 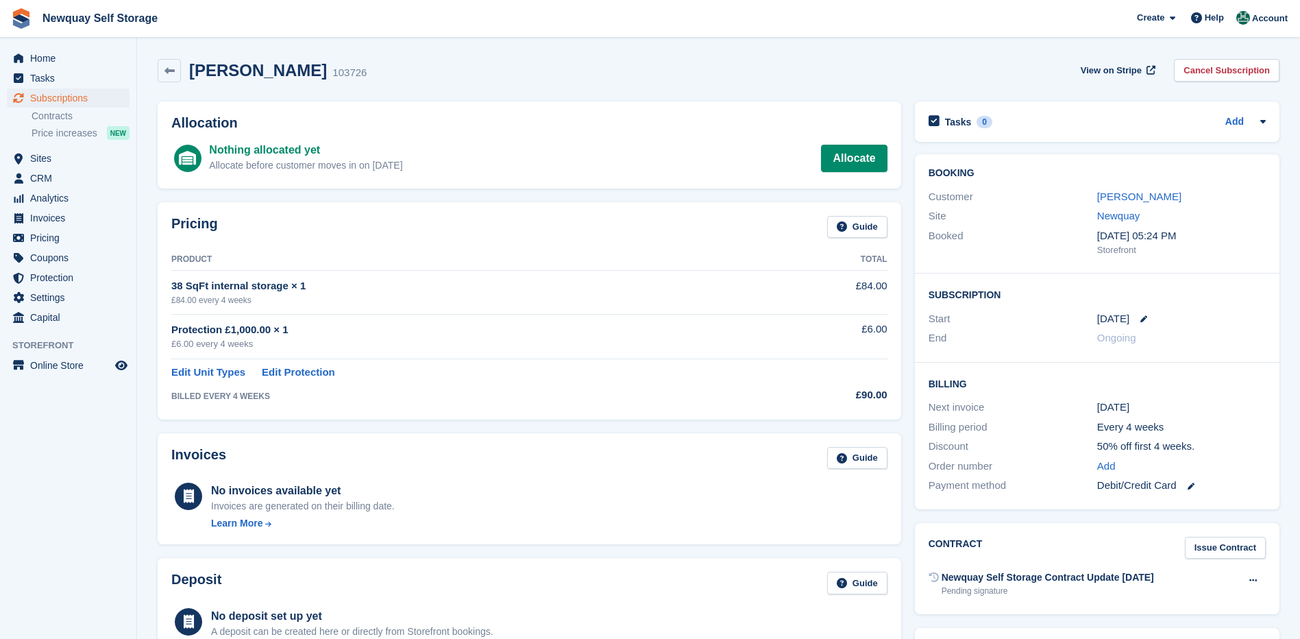 What do you see at coordinates (1181, 427) in the screenshot?
I see `div: Every 4 weeks` at bounding box center [1181, 427].